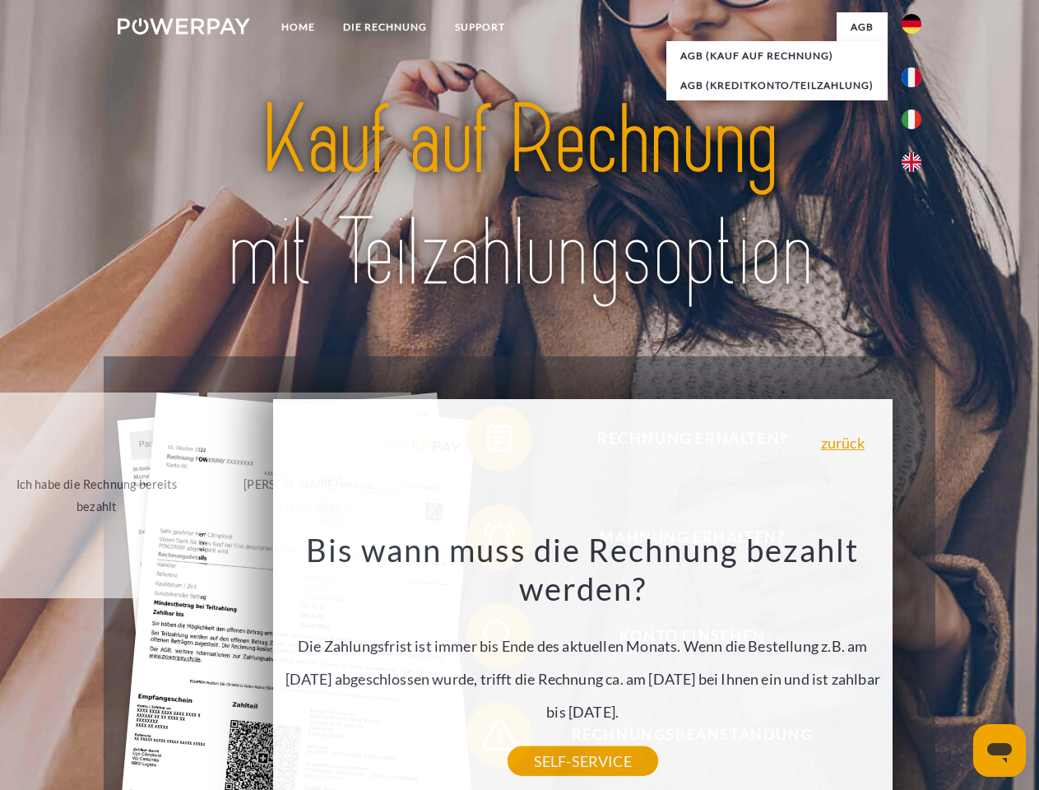  I want to click on img: fr, so click(911, 77).